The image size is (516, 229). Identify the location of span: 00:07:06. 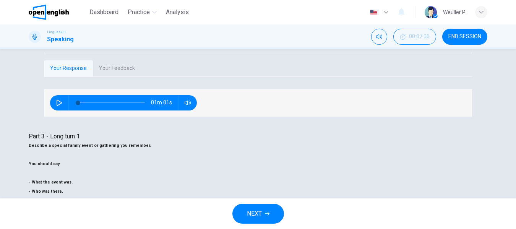
(419, 37).